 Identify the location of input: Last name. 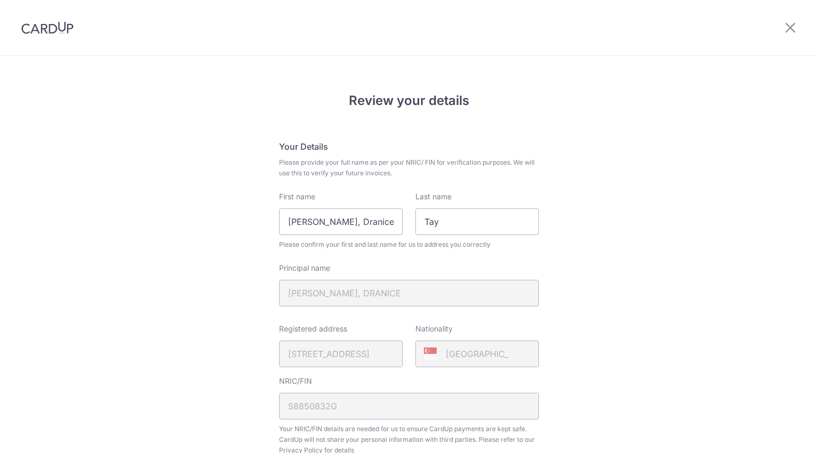
(477, 222).